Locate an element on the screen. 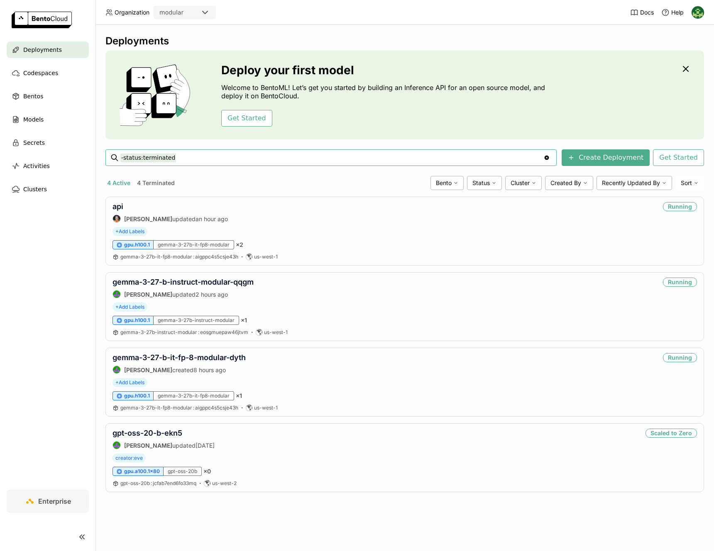  span: Organization is located at coordinates (132, 12).